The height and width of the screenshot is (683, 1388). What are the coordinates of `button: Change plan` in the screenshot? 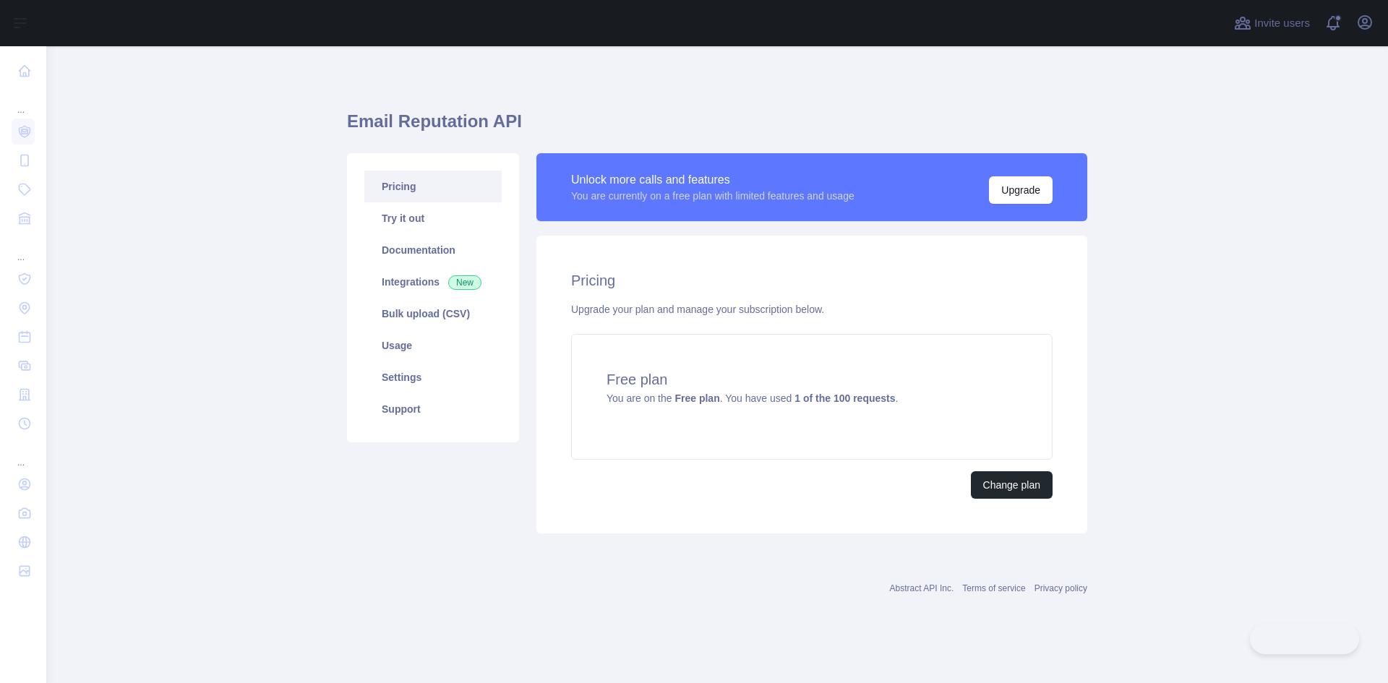 It's located at (1011, 485).